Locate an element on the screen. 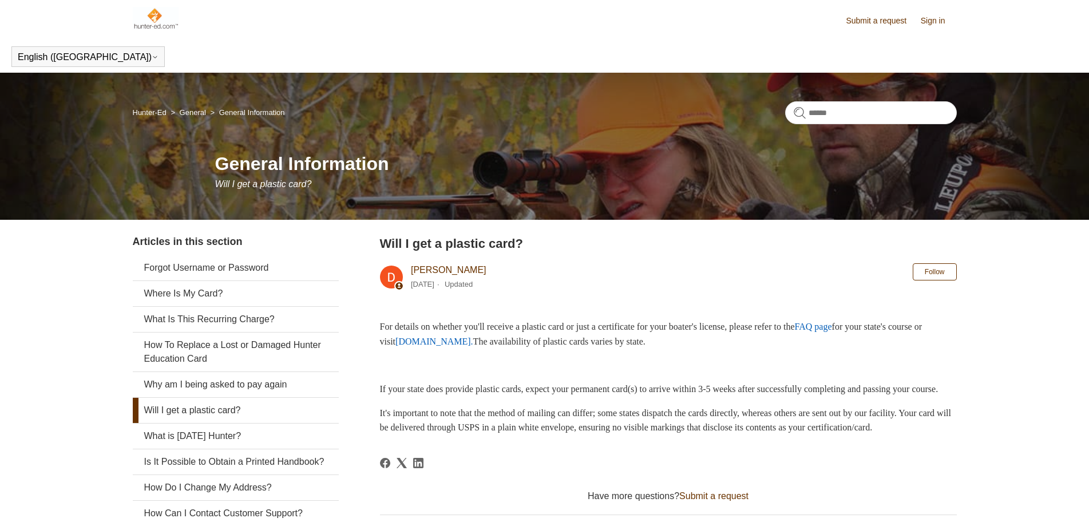 This screenshot has width=1089, height=522. a: LinkedIn is located at coordinates (418, 463).